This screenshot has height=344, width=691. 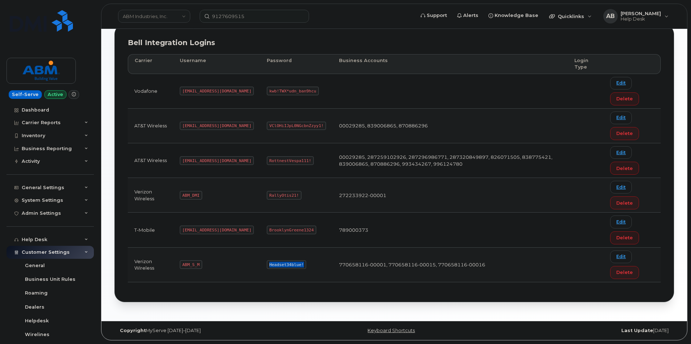 I want to click on span: Alerts, so click(x=471, y=16).